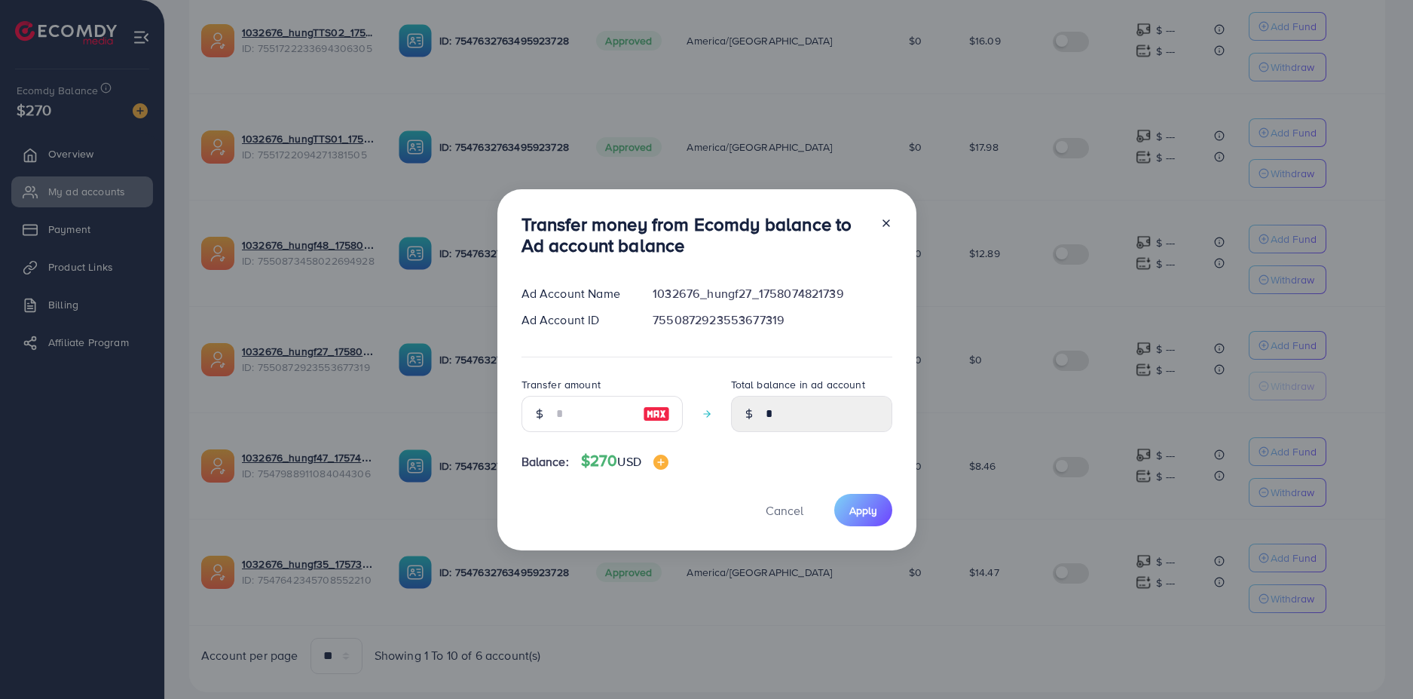  Describe the element at coordinates (575, 293) in the screenshot. I see `div: Ad Account Name` at that location.